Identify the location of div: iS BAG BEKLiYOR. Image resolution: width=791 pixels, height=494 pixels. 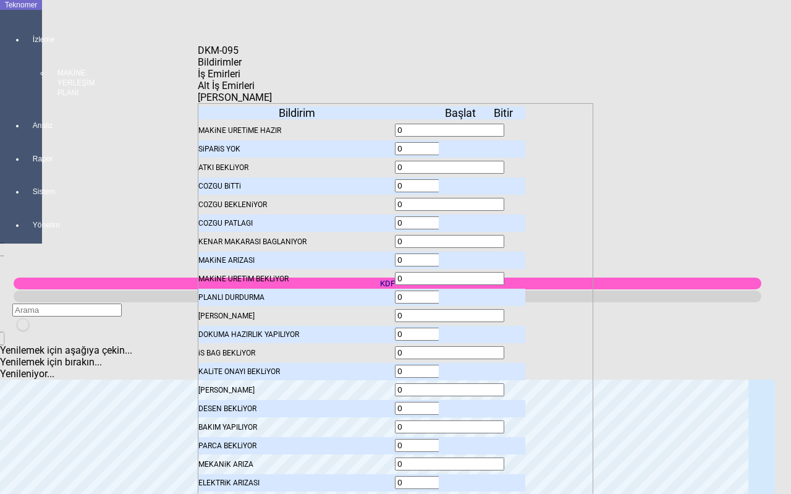
(297, 353).